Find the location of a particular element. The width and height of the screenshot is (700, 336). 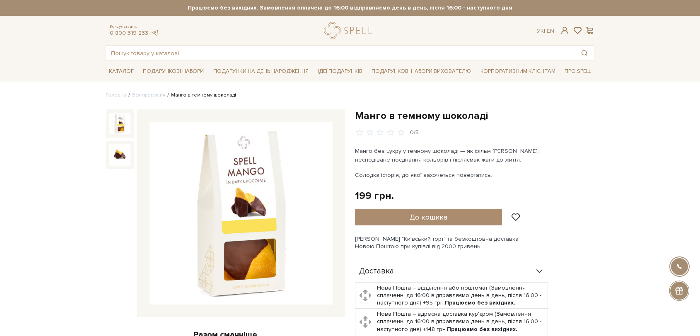

strong: Працюємо без вихідних. Замовлення оплачені до 16:00 відправляємо день в день, після 16:00 - насту... is located at coordinates (350, 8).